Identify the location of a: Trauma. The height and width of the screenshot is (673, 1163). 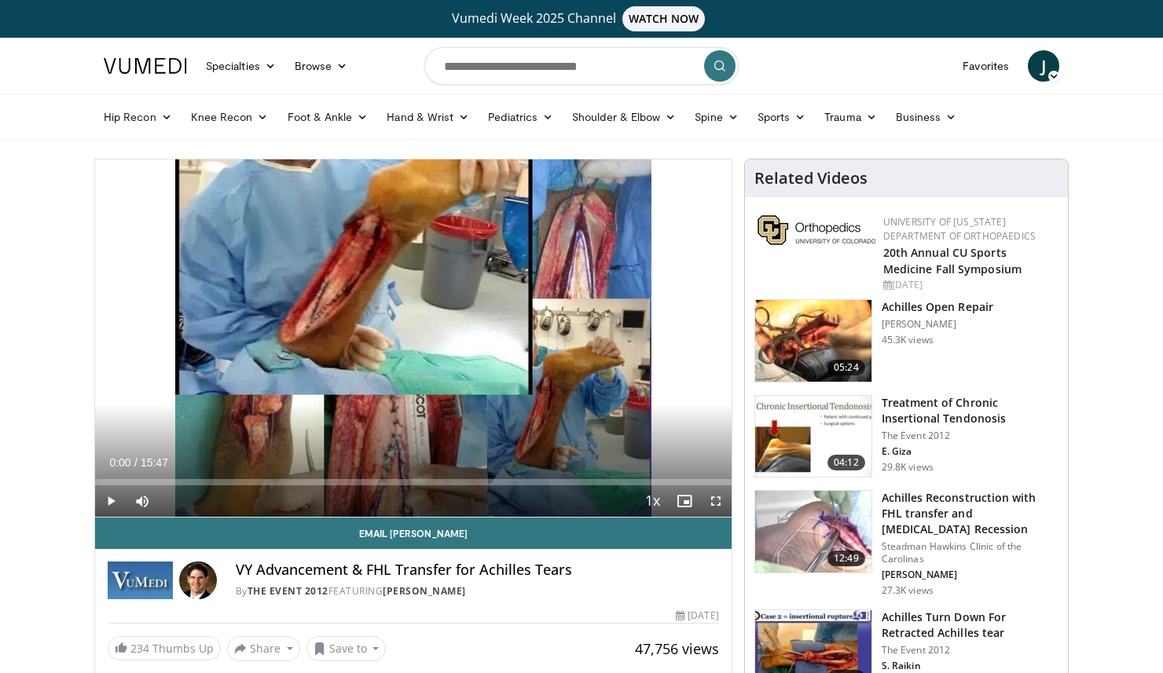
(850, 117).